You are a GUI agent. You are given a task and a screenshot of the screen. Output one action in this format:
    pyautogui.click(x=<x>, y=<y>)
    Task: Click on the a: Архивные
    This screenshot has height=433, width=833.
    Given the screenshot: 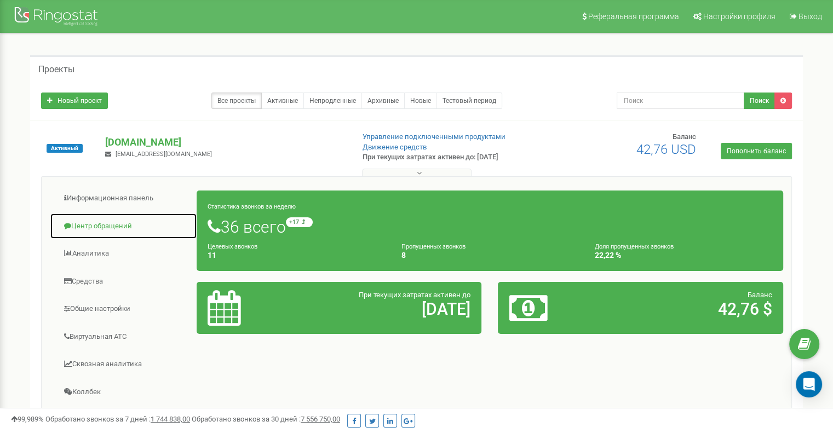 What is the action you would take?
    pyautogui.click(x=383, y=101)
    